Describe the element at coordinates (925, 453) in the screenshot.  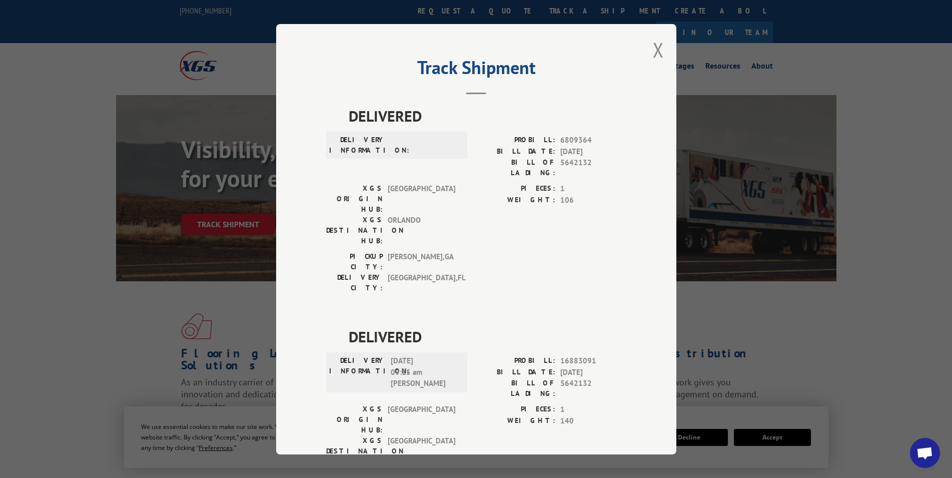
I see `div: Open chat` at that location.